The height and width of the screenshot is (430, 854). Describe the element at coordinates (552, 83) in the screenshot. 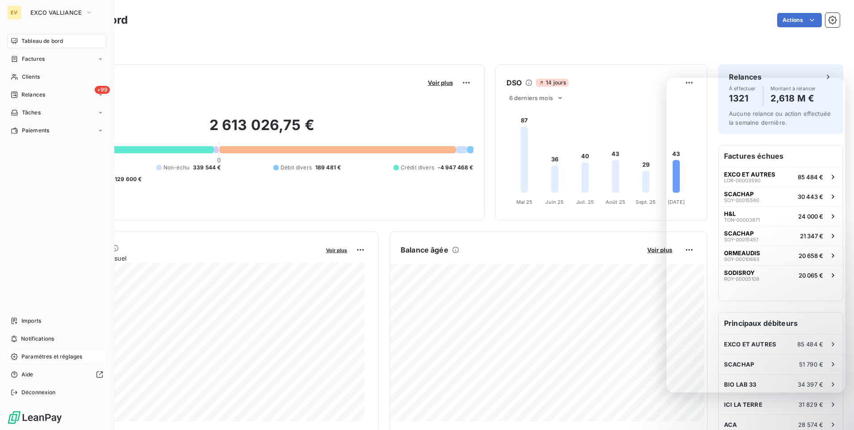

I see `span: 14 jours` at that location.